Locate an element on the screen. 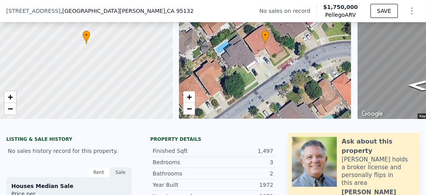 This screenshot has height=195, width=426. div: Property details is located at coordinates (213, 140).